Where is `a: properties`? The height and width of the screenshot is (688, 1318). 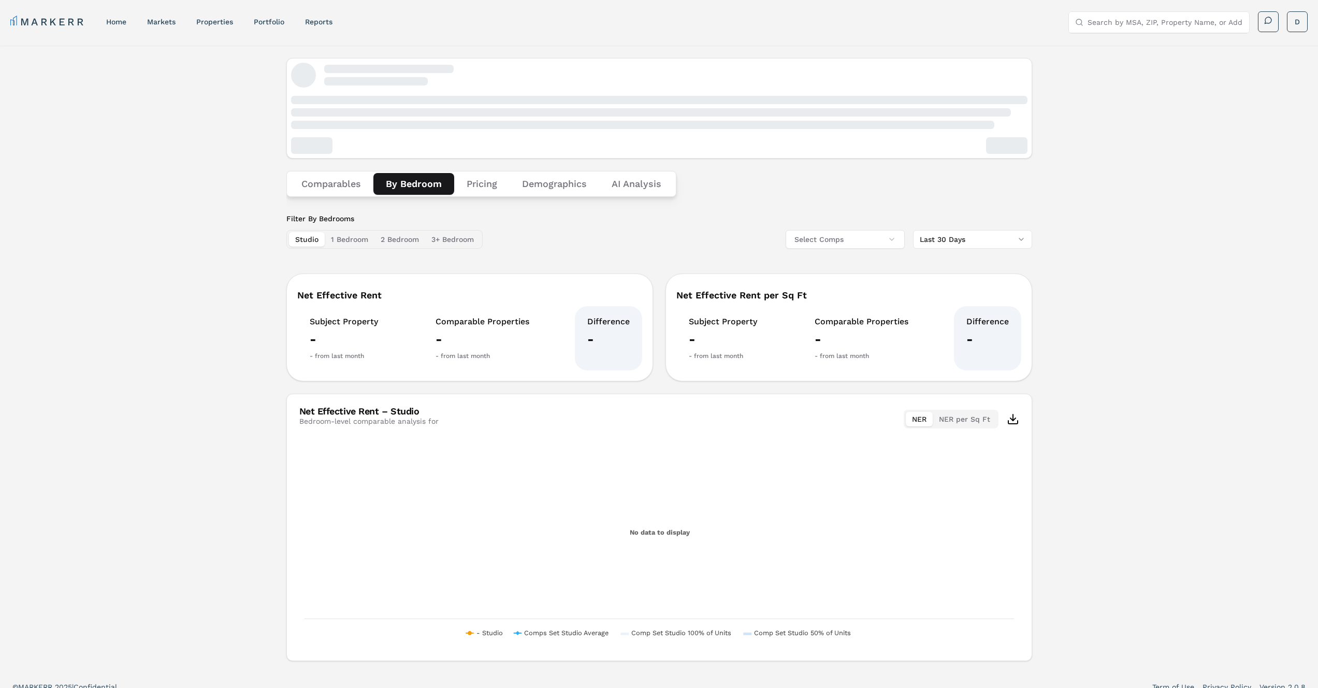 a: properties is located at coordinates (214, 22).